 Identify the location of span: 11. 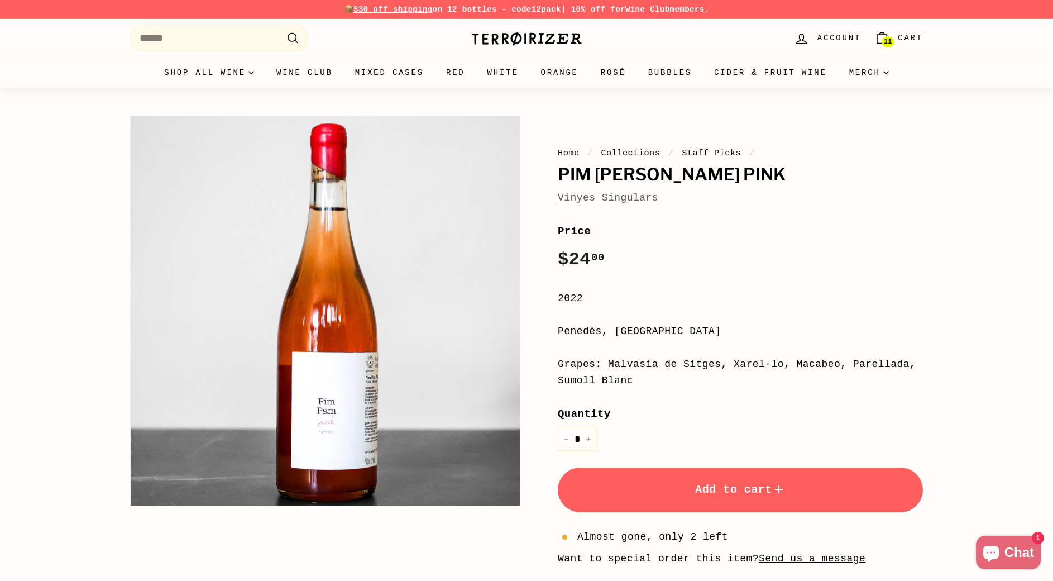
(888, 42).